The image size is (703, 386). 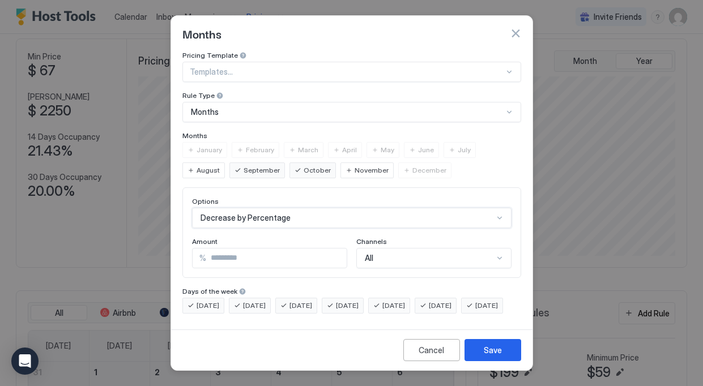 What do you see at coordinates (431, 350) in the screenshot?
I see `div: Cancel` at bounding box center [431, 350].